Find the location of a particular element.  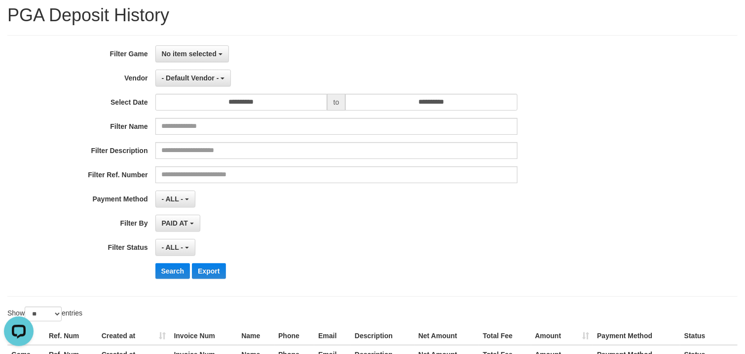

th: Payment Method is located at coordinates (636, 335).